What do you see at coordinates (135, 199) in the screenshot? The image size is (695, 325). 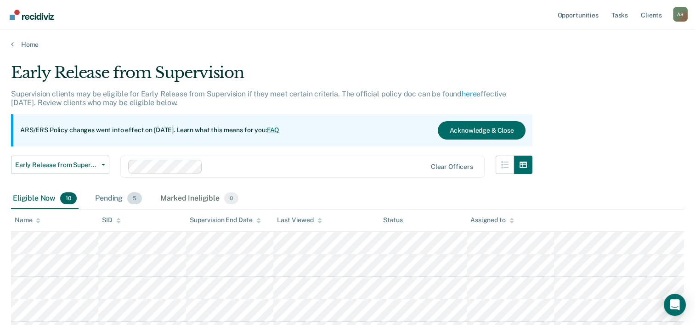 I see `span: 5` at bounding box center [135, 199].